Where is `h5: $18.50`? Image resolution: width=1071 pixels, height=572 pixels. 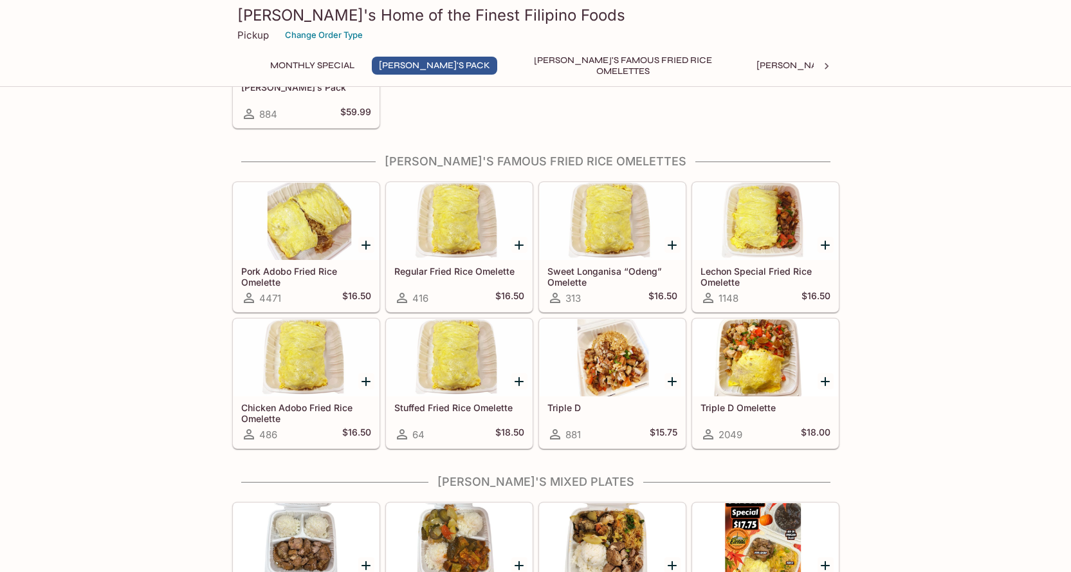 h5: $18.50 is located at coordinates (509, 434).